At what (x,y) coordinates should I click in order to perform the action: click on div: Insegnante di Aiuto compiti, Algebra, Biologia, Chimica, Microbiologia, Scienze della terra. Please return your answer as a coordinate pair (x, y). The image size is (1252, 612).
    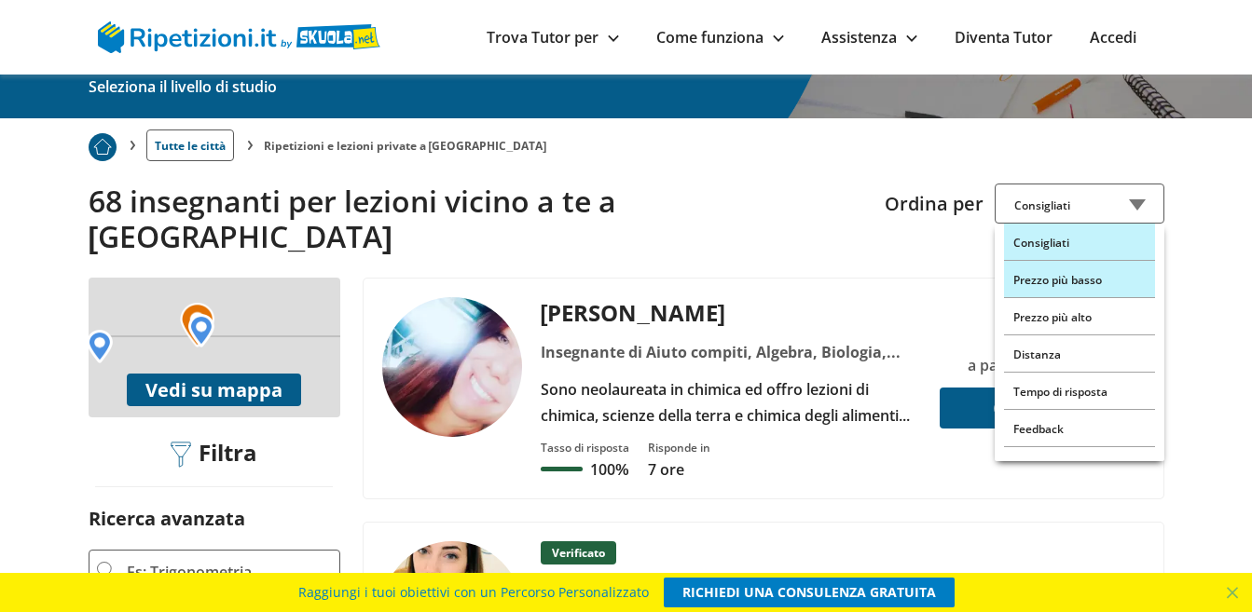
    Looking at the image, I should click on (730, 352).